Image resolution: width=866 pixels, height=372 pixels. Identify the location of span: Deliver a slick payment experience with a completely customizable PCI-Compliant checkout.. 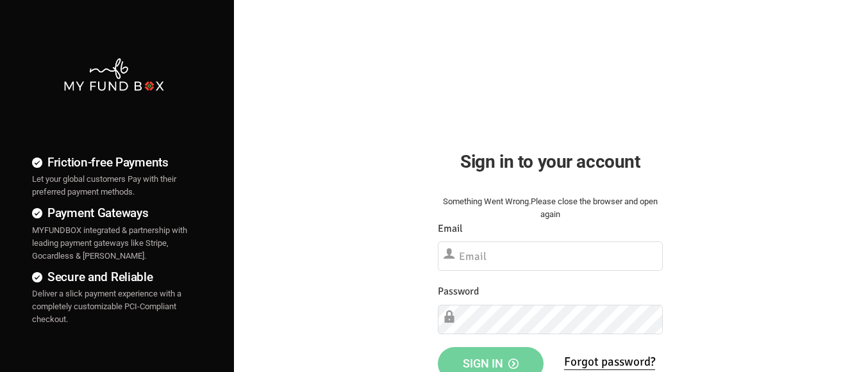
(106, 306).